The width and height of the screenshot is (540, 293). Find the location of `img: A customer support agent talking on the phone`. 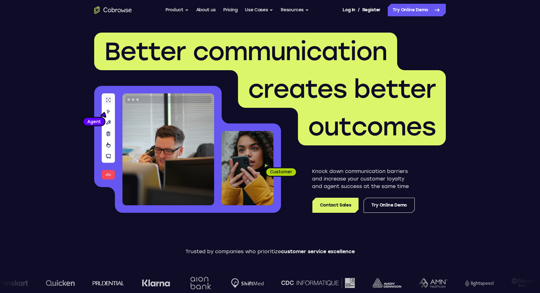

img: A customer support agent talking on the phone is located at coordinates (168, 149).